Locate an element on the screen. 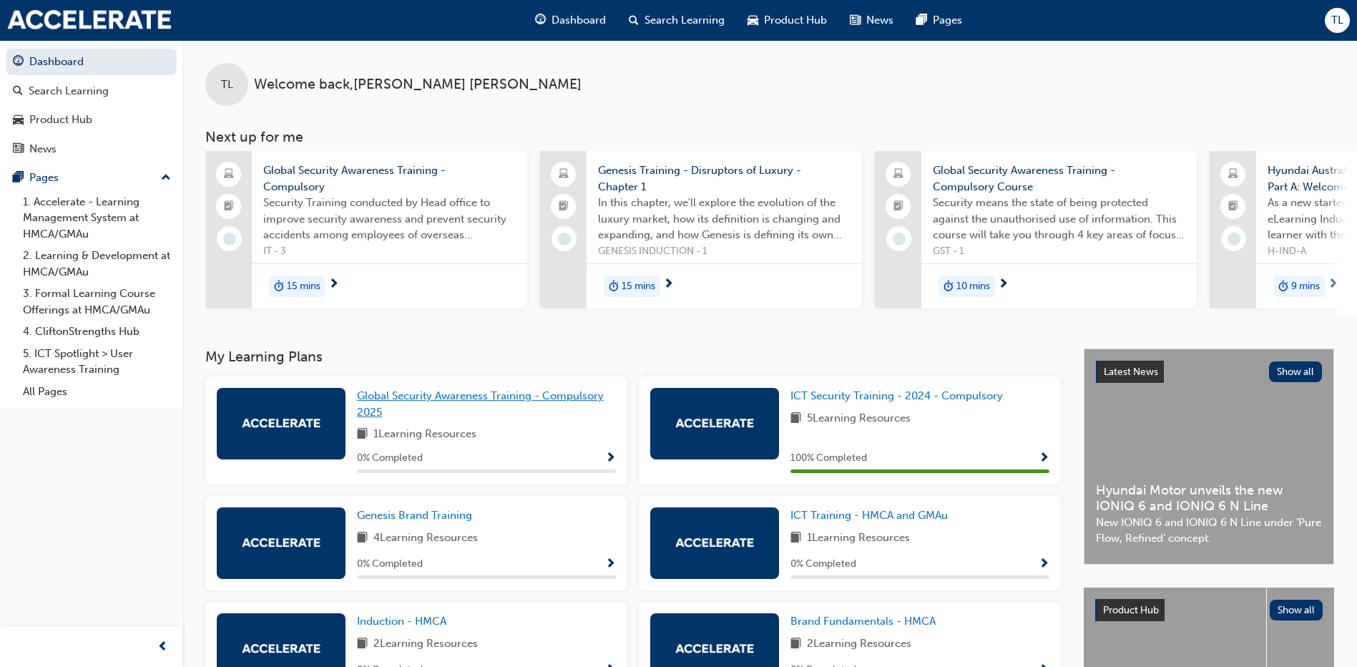  span: Security means the state of being protected against the unauthorised use of information. This cou... is located at coordinates (1059, 219).